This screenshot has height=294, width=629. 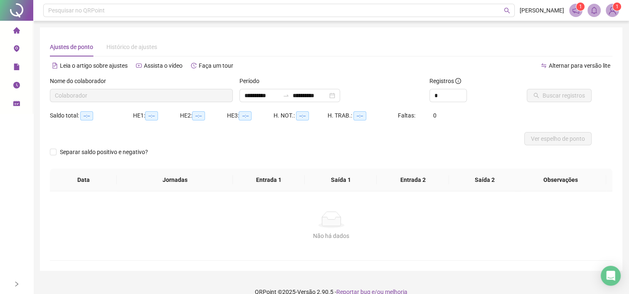 I want to click on div: H. TRAB.:, so click(x=362, y=116).